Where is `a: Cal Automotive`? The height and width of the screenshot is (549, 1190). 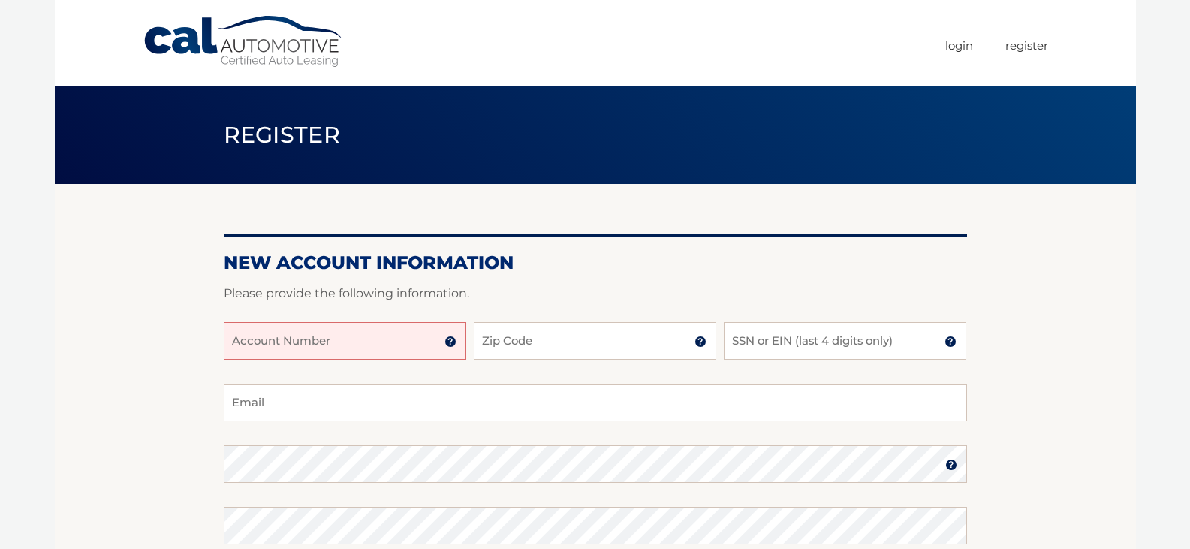 a: Cal Automotive is located at coordinates (244, 41).